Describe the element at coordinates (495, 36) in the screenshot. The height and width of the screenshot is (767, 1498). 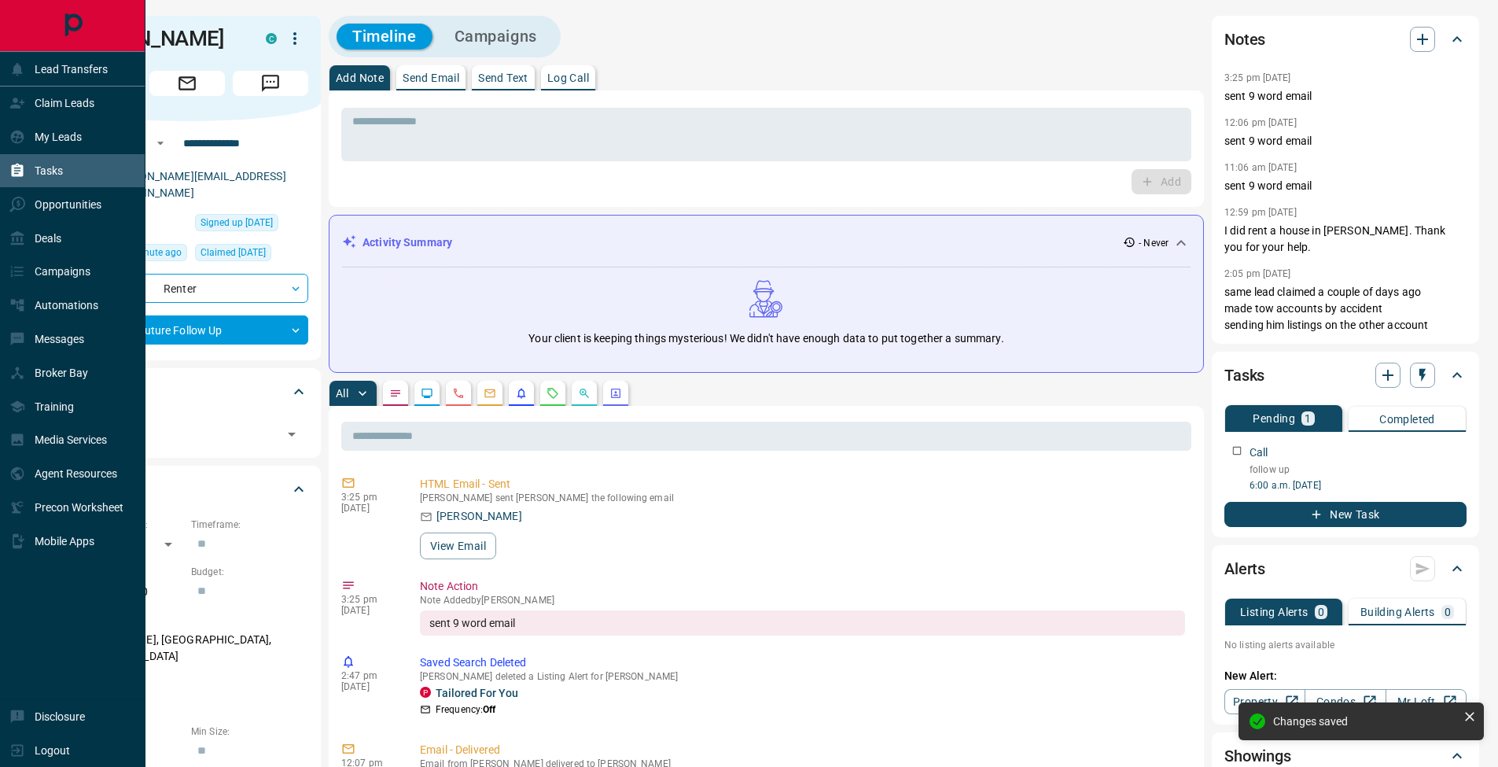
I see `button: Campaigns` at that location.